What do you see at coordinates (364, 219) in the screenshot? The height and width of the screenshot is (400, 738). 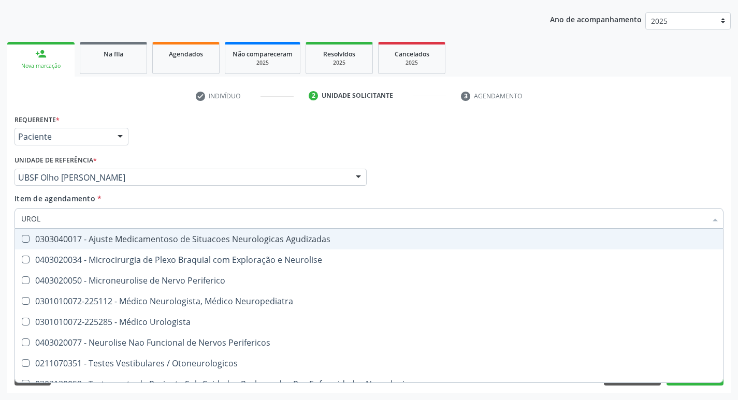 I see `input: Buscar por procedimentos` at bounding box center [364, 219].